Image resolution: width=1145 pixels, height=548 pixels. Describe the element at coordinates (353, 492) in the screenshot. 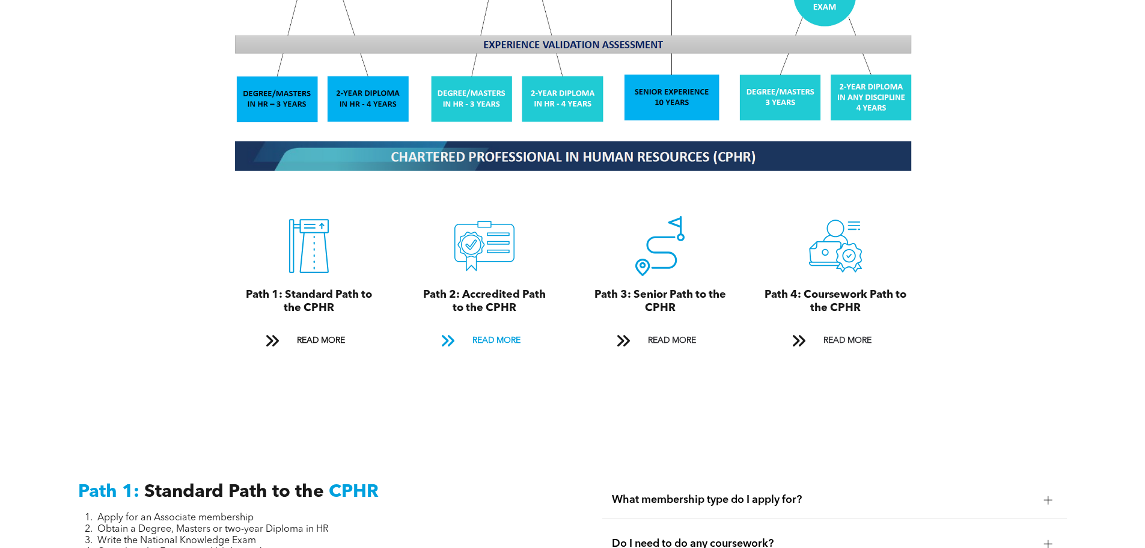

I see `span: CPHR` at that location.